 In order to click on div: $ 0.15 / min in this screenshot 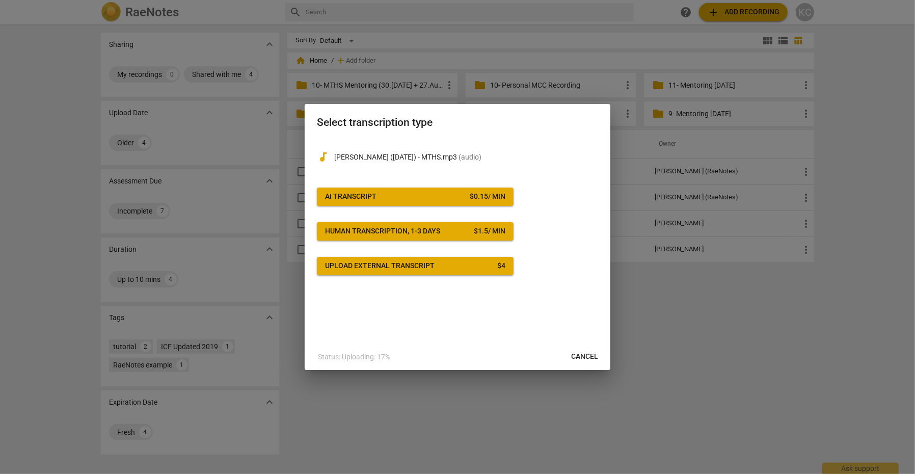, I will do `click(488, 197)`.